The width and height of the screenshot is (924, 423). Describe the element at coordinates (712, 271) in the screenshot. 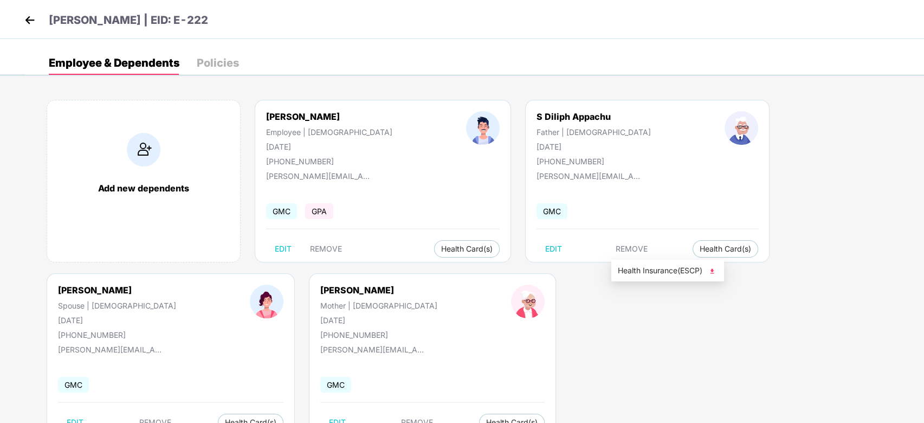

I see `img: svg+xml;base64,PHN2ZyB4bWxucz0iaHR0cDovL3d3dy53My5vcmcvMjAwMC9zdmciIHhtbG5zOnhsaW5rPSJodHRwOi8vd3...` at that location.